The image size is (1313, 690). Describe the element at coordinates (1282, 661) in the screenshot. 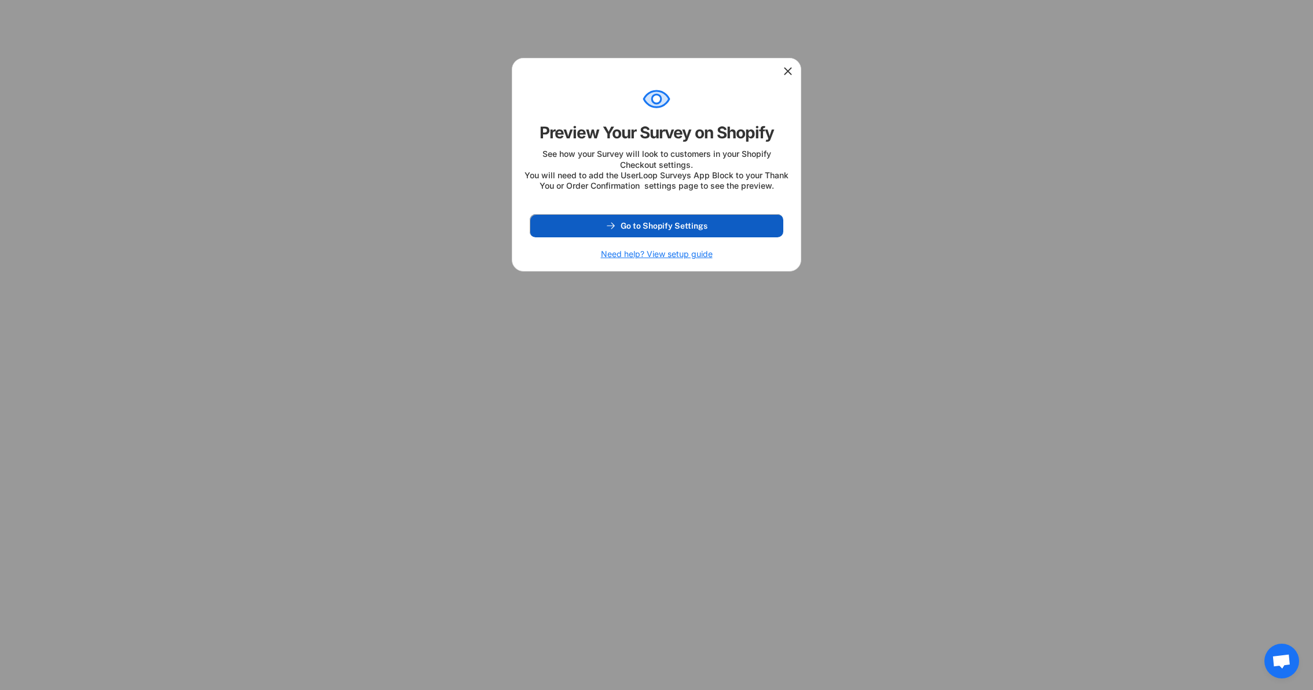

I see `div: Open chat` at that location.